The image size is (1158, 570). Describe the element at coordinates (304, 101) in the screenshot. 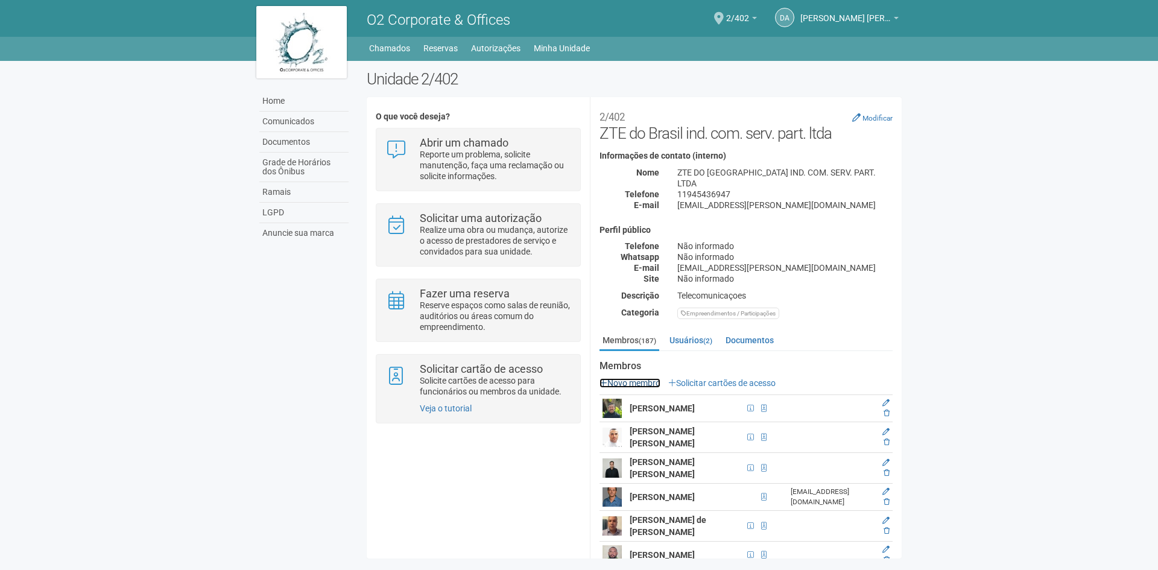

I see `a: Home` at that location.